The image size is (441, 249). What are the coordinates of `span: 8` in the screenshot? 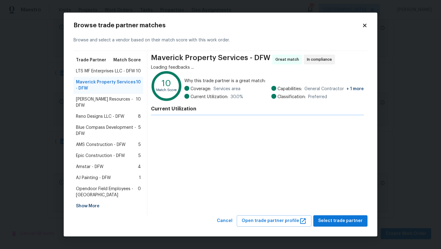 It's located at (139, 116).